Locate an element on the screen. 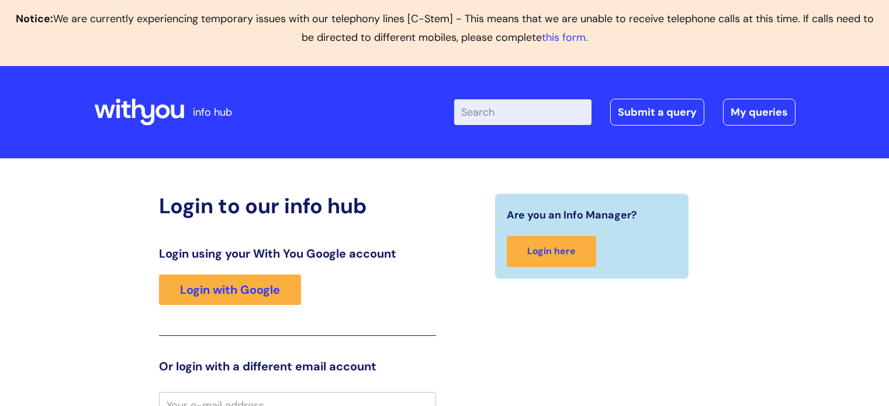 This screenshot has height=406, width=889. p: We are currently experiencing temporary issues with our telephony lines [C-Stem] - This means tha... is located at coordinates (444, 28).